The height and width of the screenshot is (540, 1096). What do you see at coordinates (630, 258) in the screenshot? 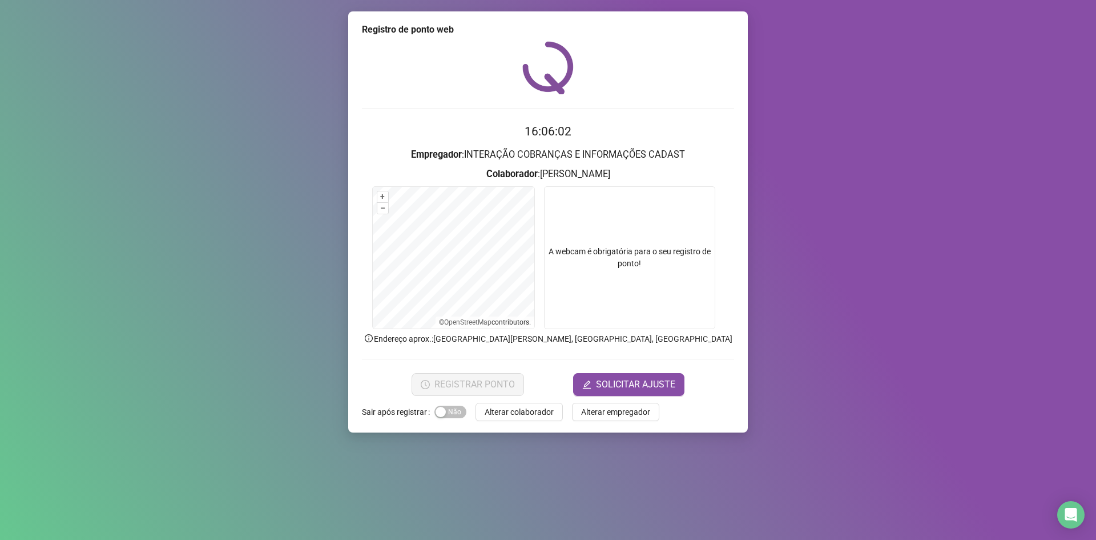
I see `div: A webcam é obrigatória para o seu registro de ponto!` at bounding box center [630, 258].